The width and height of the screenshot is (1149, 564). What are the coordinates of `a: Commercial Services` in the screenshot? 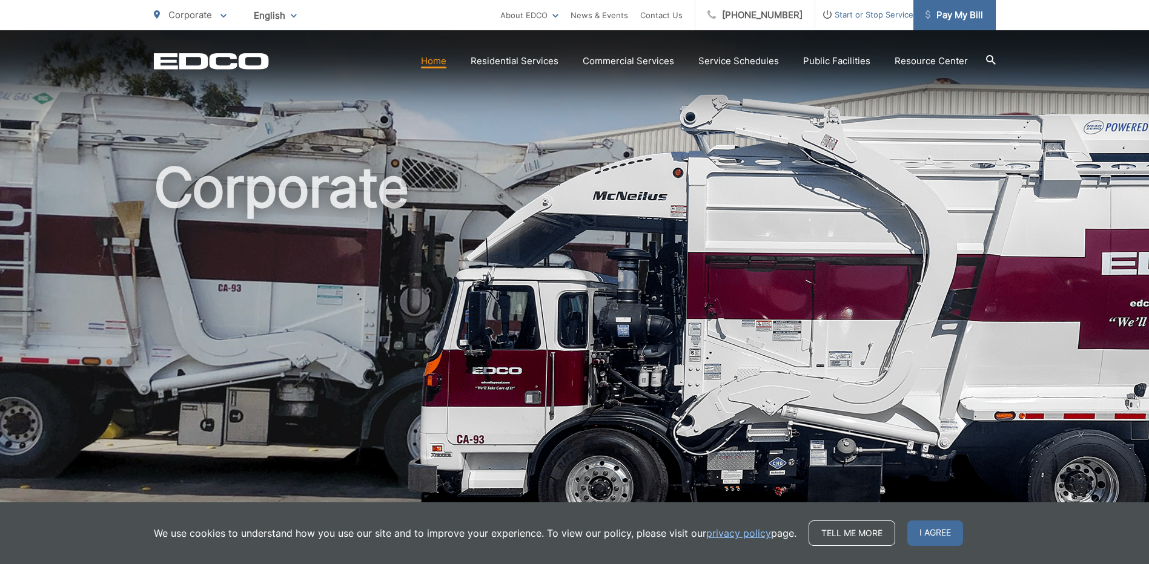 It's located at (628, 61).